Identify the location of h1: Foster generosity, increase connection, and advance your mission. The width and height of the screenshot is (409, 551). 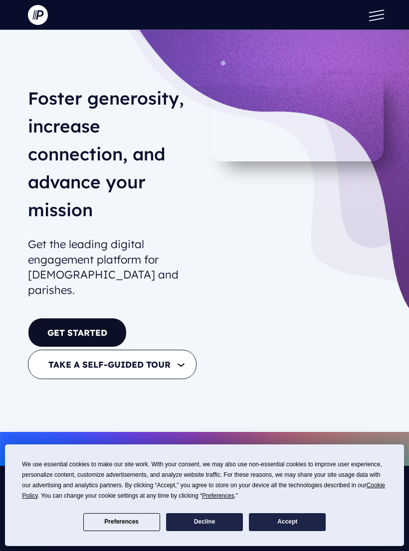
(112, 158).